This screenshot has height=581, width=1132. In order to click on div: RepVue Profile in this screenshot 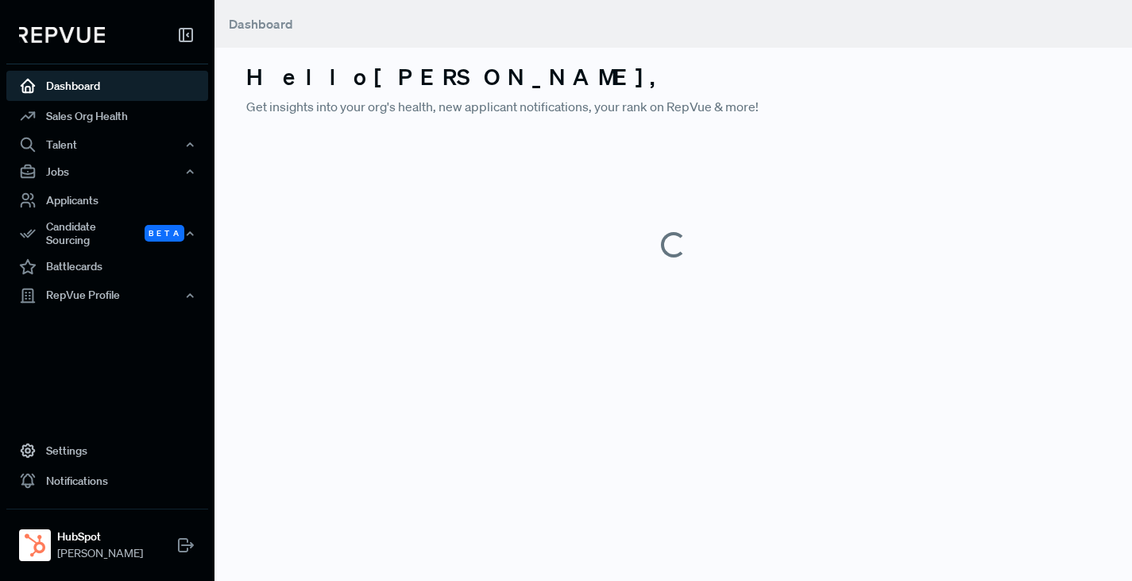, I will do `click(107, 296)`.